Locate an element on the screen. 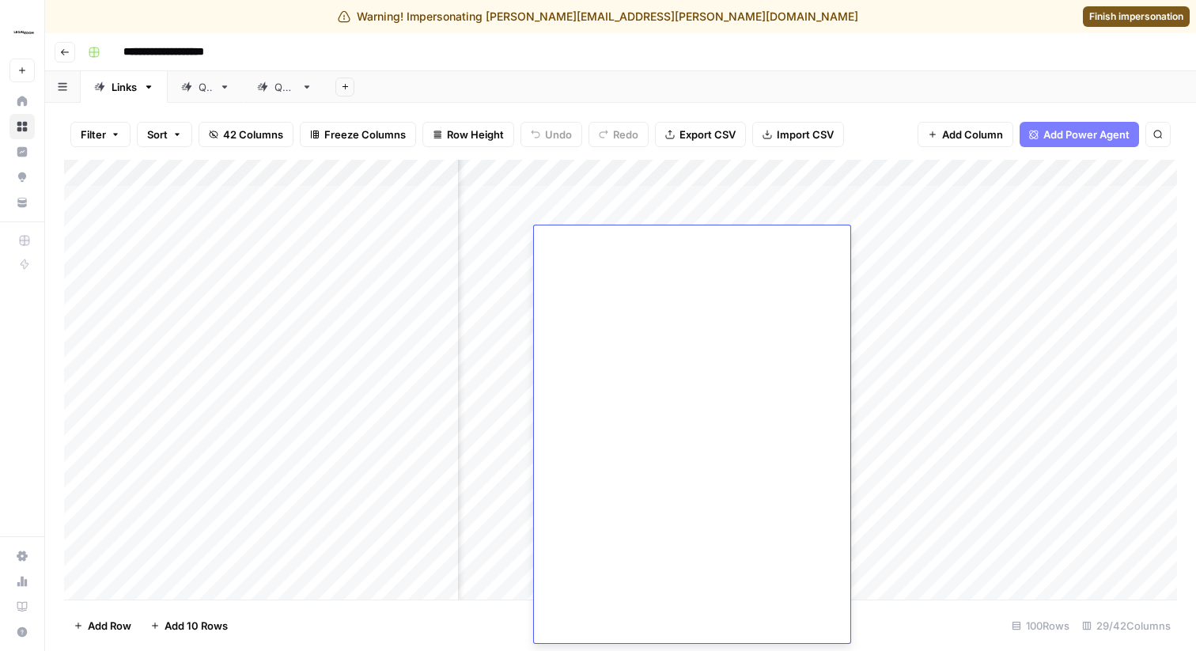  button: Undo is located at coordinates (551, 134).